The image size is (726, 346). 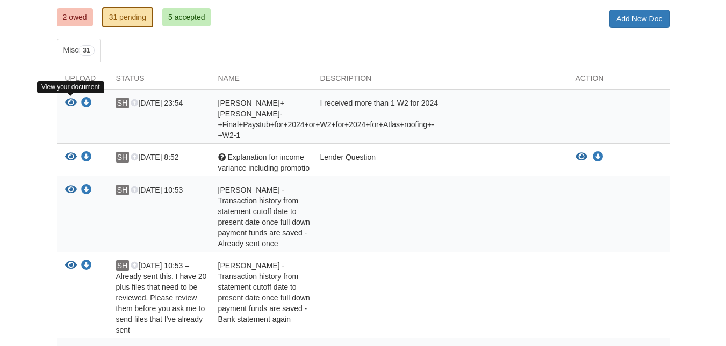 I want to click on a: 2 owed, so click(x=75, y=17).